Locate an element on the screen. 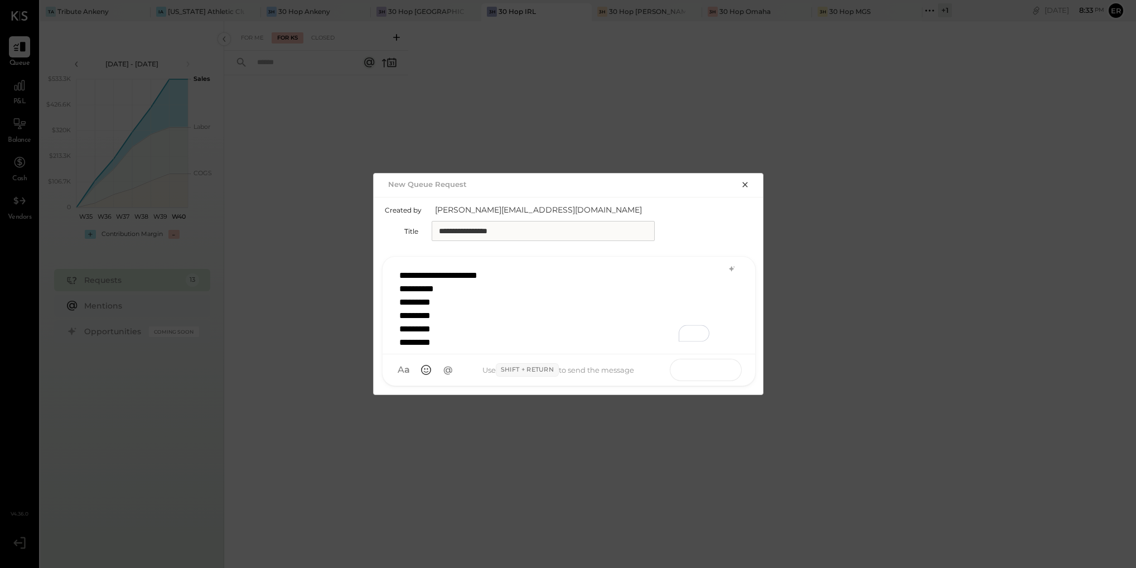  span: SEND is located at coordinates (684, 369).